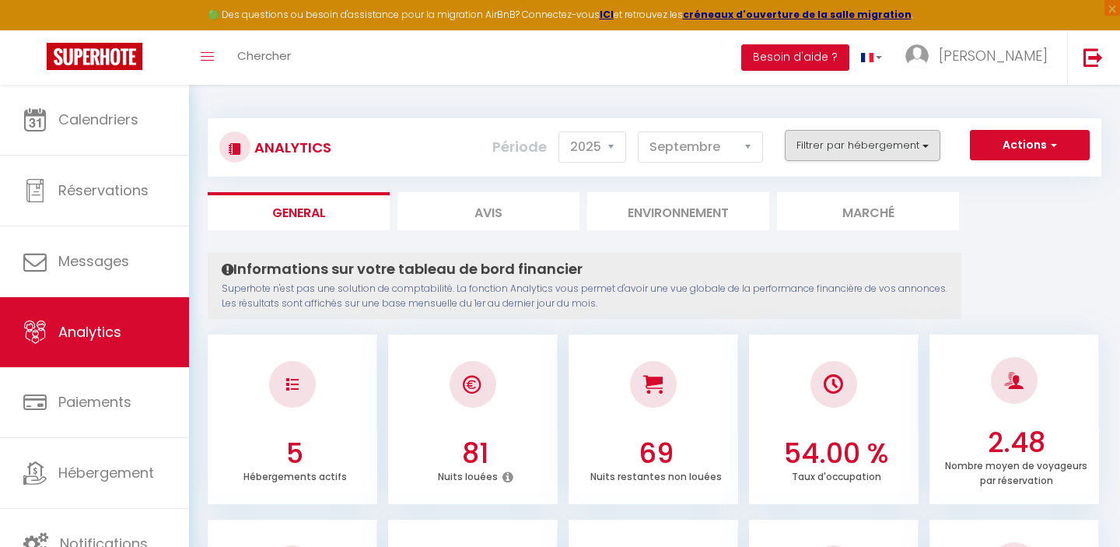 This screenshot has width=1120, height=547. What do you see at coordinates (1017, 443) in the screenshot?
I see `h3: 2.48` at bounding box center [1017, 443].